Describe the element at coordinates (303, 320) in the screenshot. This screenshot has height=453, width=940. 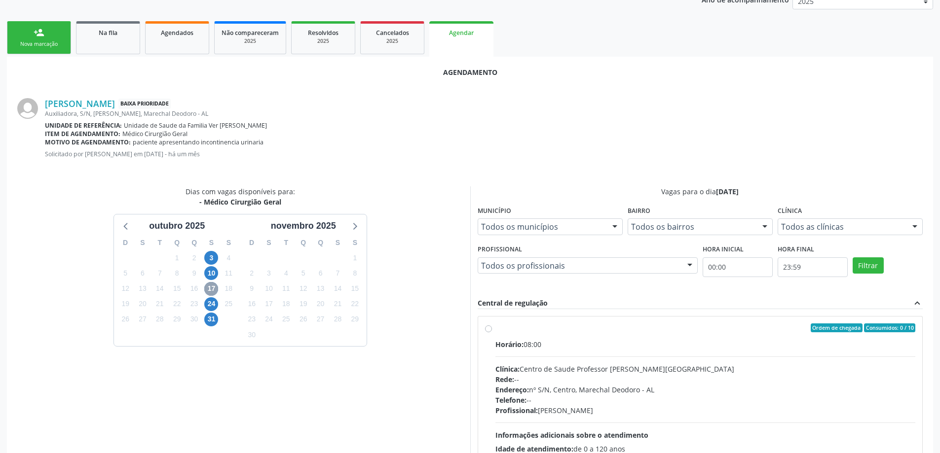
I see `span: quarta-feira, 26 de novembro de 2025` at that location.